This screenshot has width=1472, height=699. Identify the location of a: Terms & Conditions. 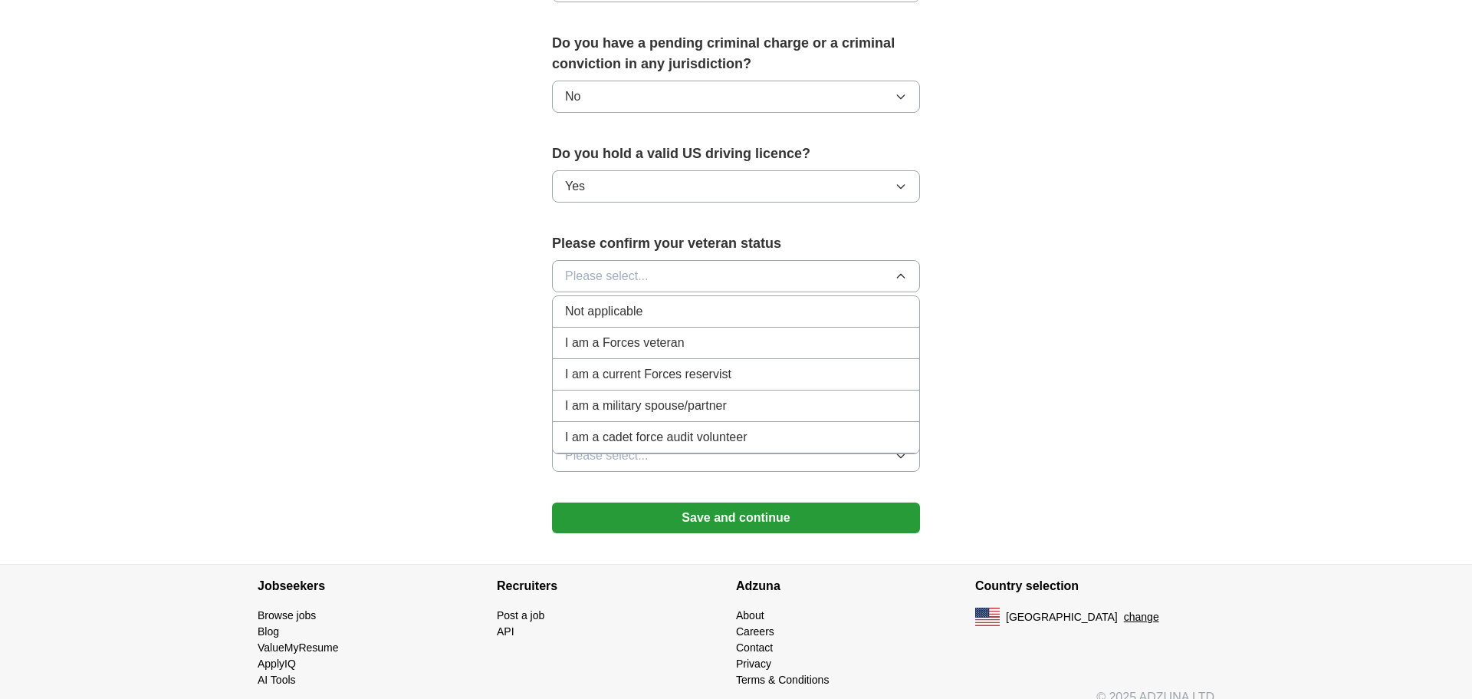
(782, 679).